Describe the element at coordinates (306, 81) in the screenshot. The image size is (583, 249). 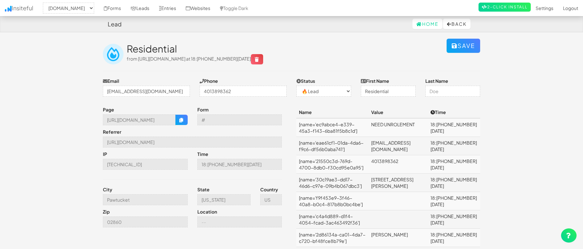
I see `label: Status` at that location.